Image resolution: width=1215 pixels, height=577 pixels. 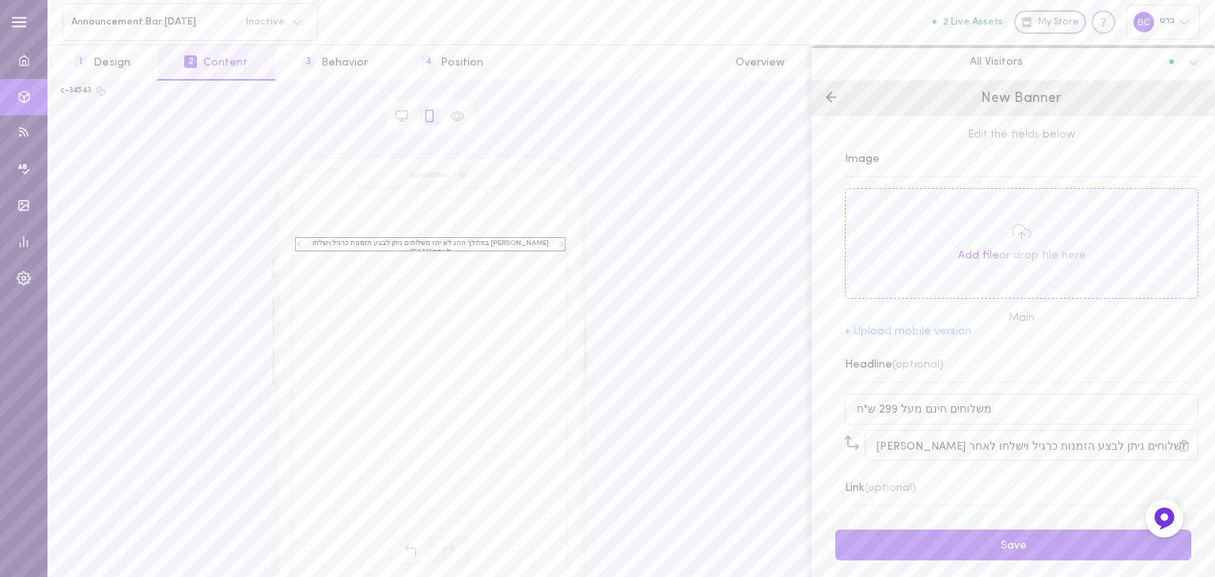 I want to click on button: 2 Live Assets, so click(x=967, y=21).